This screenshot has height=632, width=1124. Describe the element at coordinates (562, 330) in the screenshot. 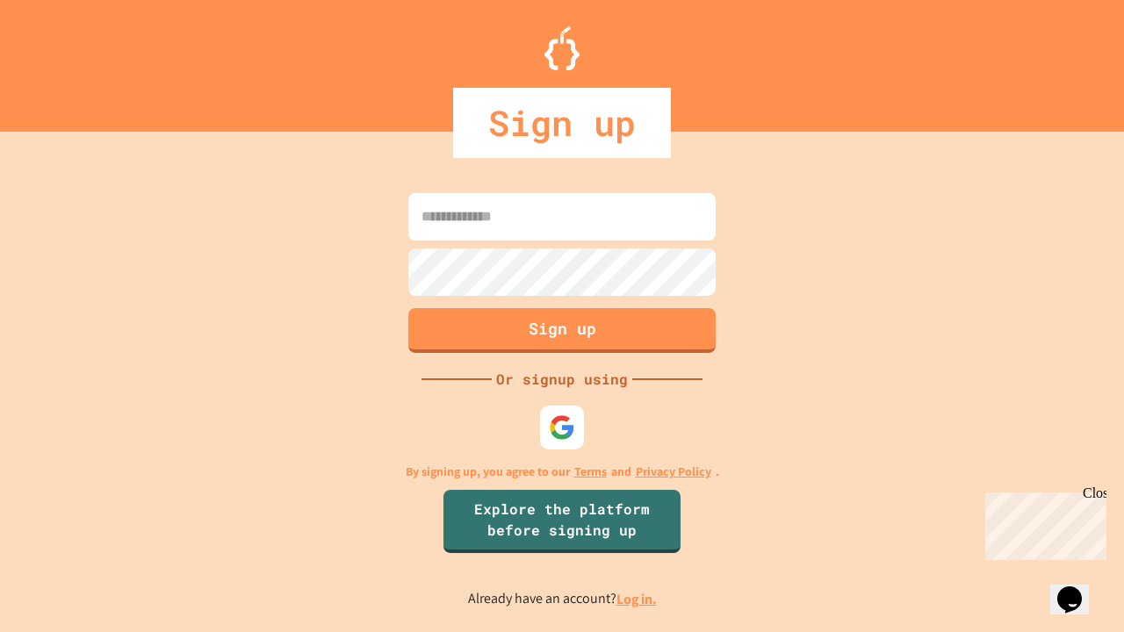

I see `button: Sign up` at that location.